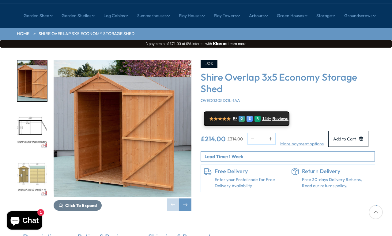  What do you see at coordinates (32, 81) in the screenshot?
I see `img: DSC_0156_e6cfc40a-b49a-4796-a810-dc59480f7447_200x200.jpg` at bounding box center [32, 81].